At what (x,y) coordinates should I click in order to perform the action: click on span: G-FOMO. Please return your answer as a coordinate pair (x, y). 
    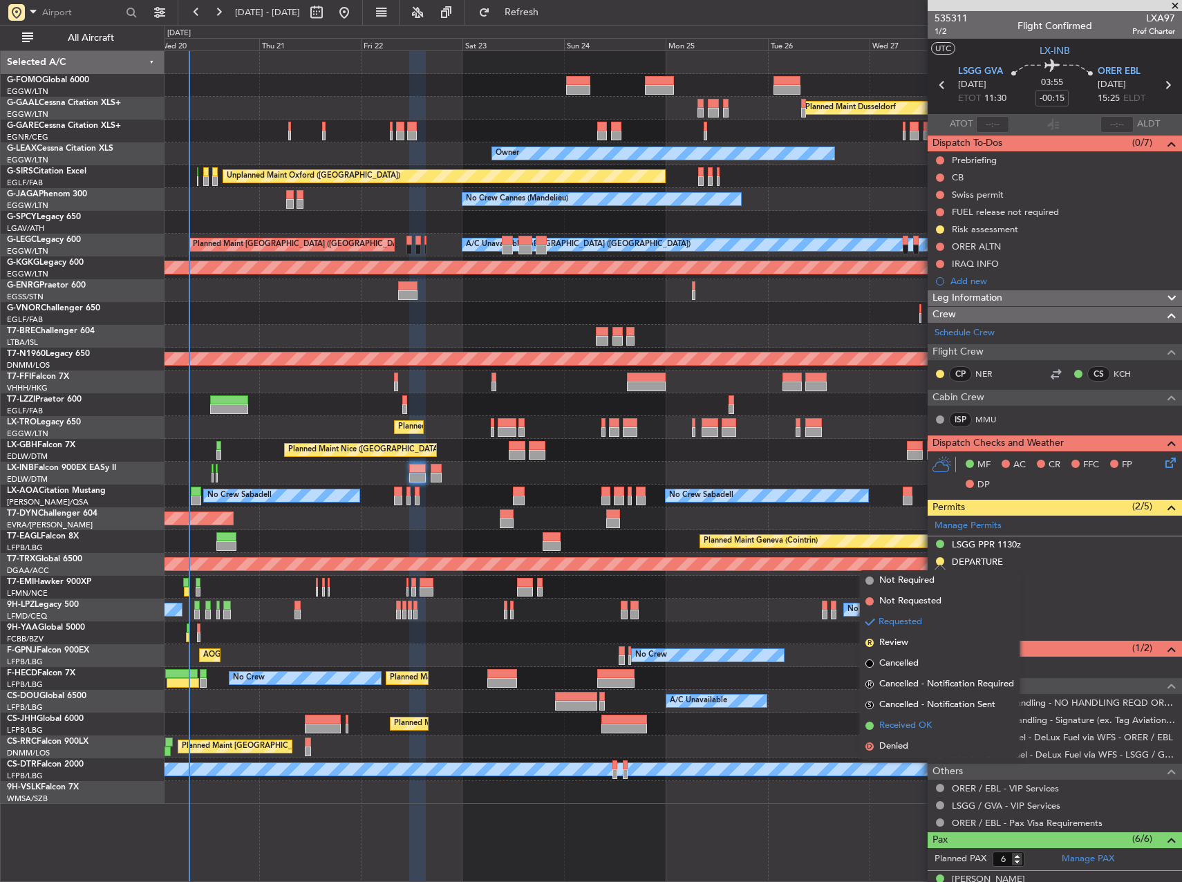
    Looking at the image, I should click on (24, 80).